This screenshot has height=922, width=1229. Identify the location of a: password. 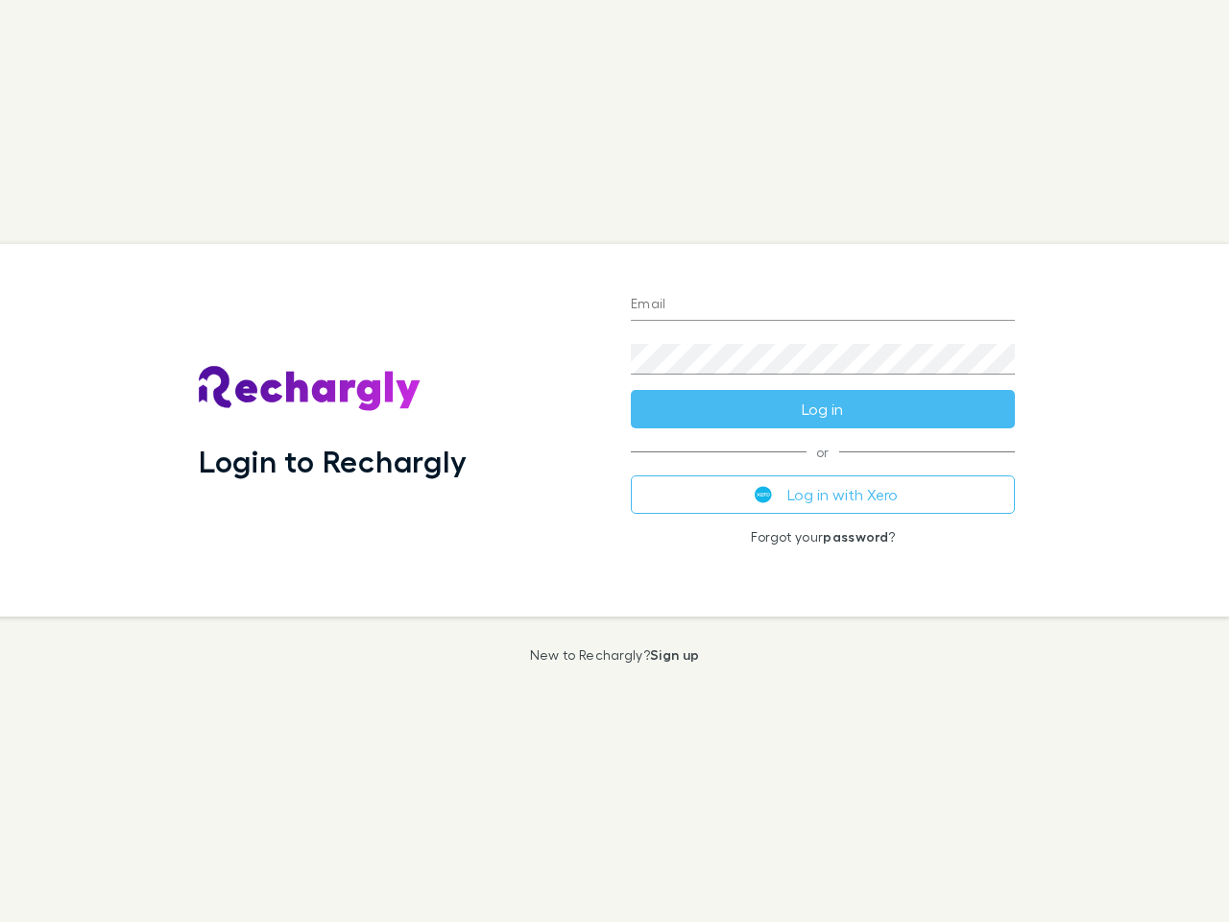
(855, 536).